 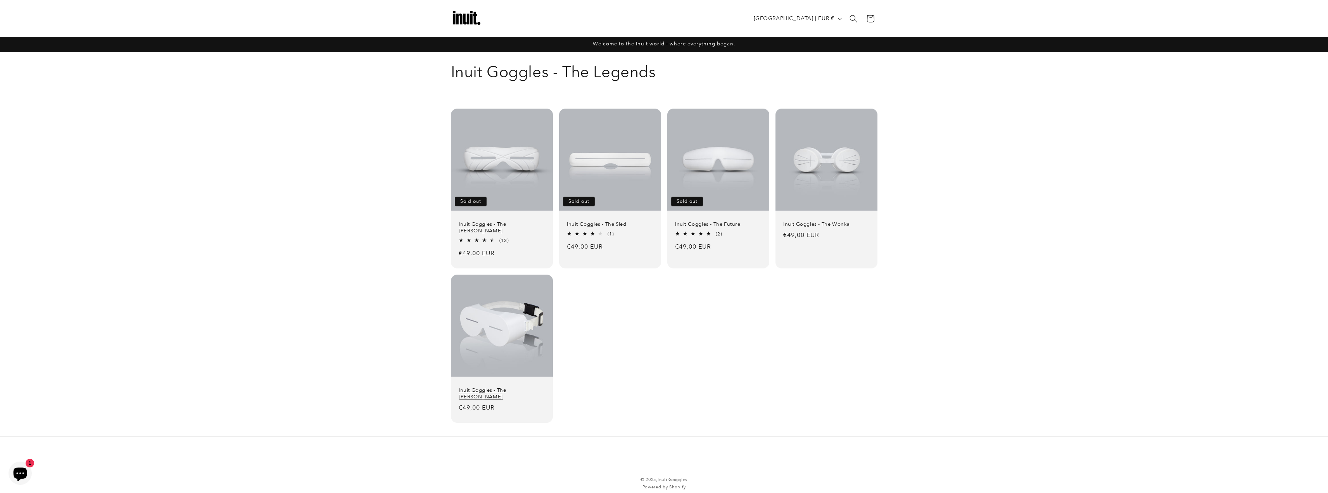 What do you see at coordinates (664, 487) in the screenshot?
I see `a: Powered by Shopify` at bounding box center [664, 487].